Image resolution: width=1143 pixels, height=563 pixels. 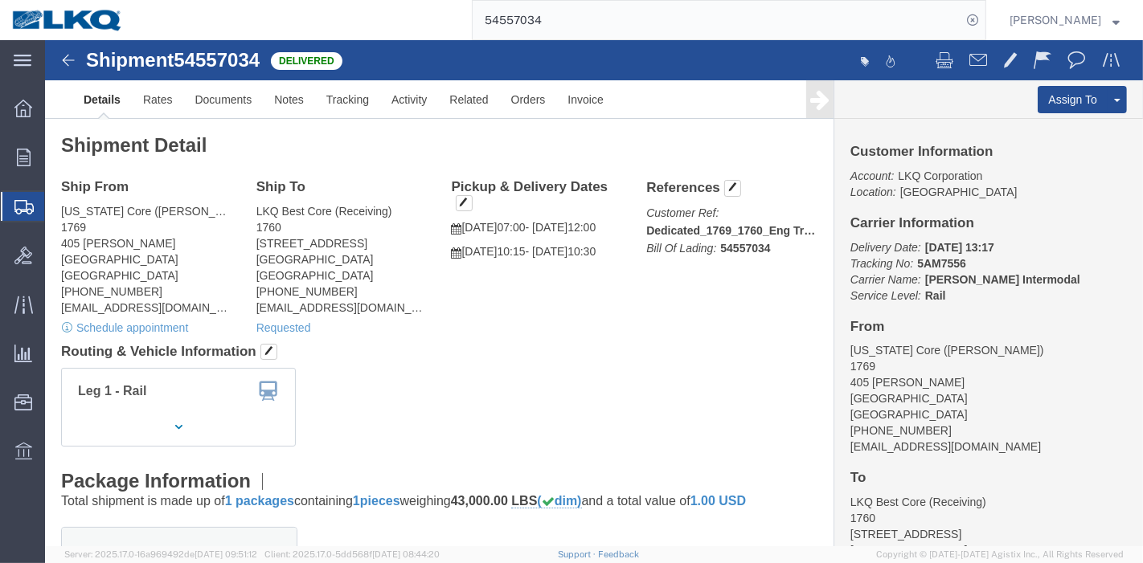 What do you see at coordinates (1055, 20) in the screenshot?
I see `span: Praveen Nagaraj` at bounding box center [1055, 20].